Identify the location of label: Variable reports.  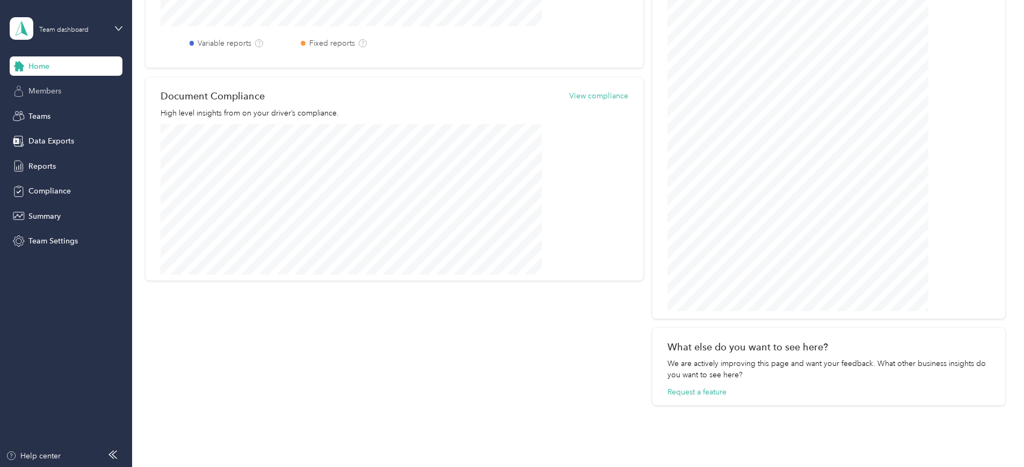
(225, 43).